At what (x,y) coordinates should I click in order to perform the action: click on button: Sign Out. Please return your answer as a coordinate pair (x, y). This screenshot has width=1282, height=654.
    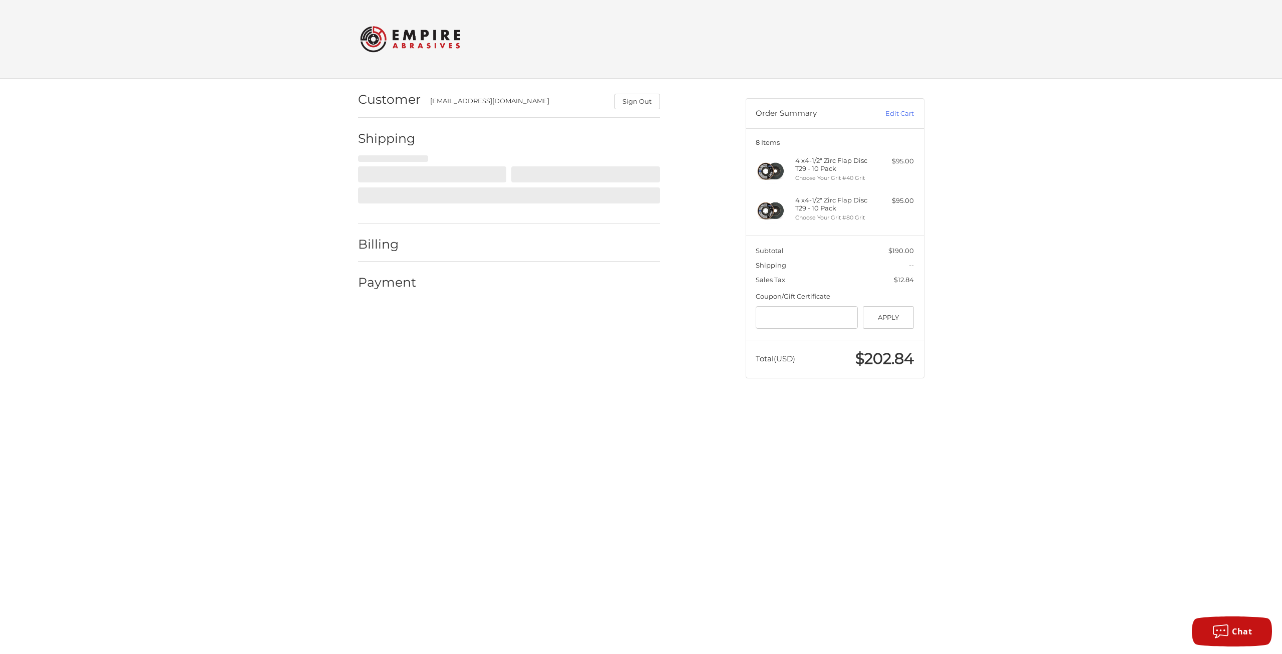
    Looking at the image, I should click on (637, 101).